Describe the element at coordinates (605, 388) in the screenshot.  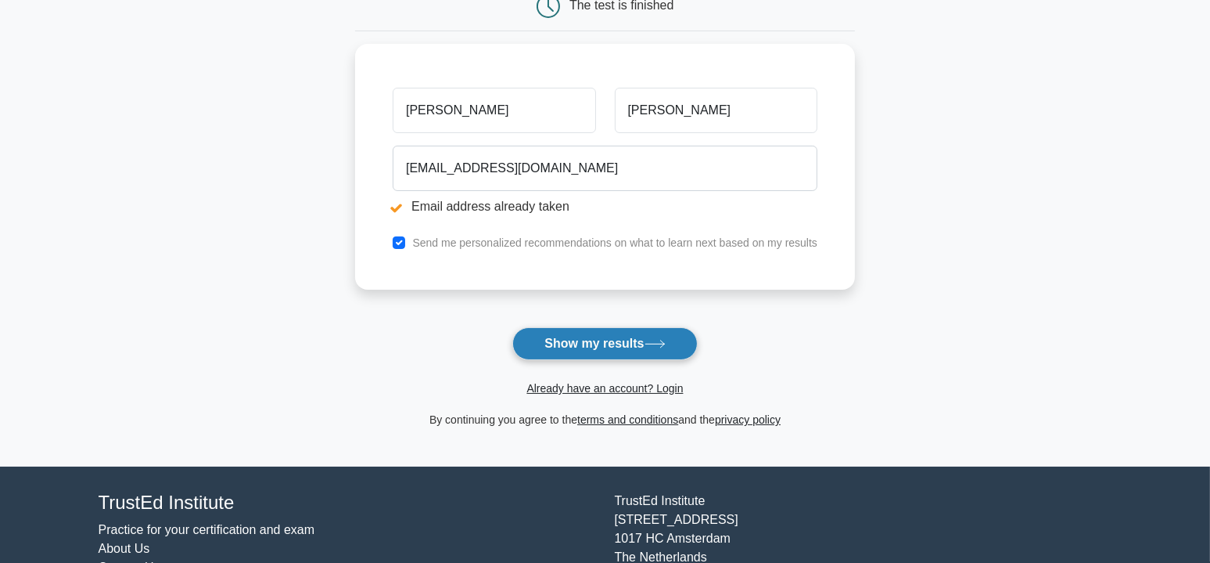
I see `a: Already have an account? Login` at that location.